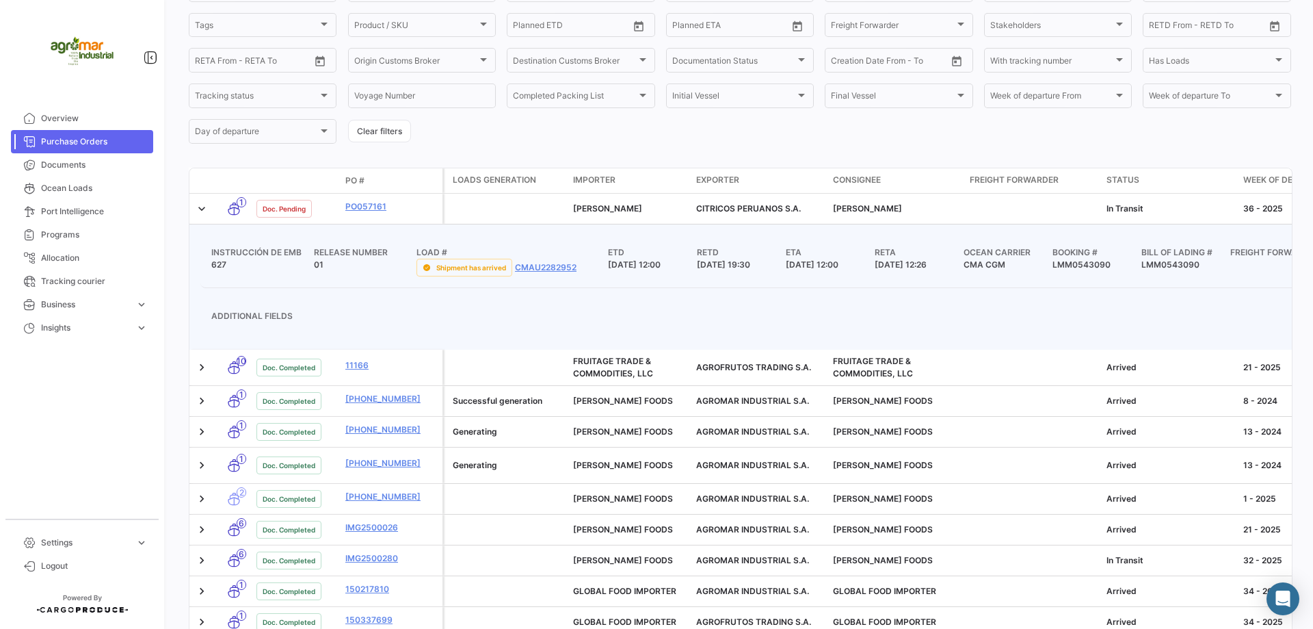 This screenshot has width=1313, height=629. I want to click on span: Exporter, so click(717, 180).